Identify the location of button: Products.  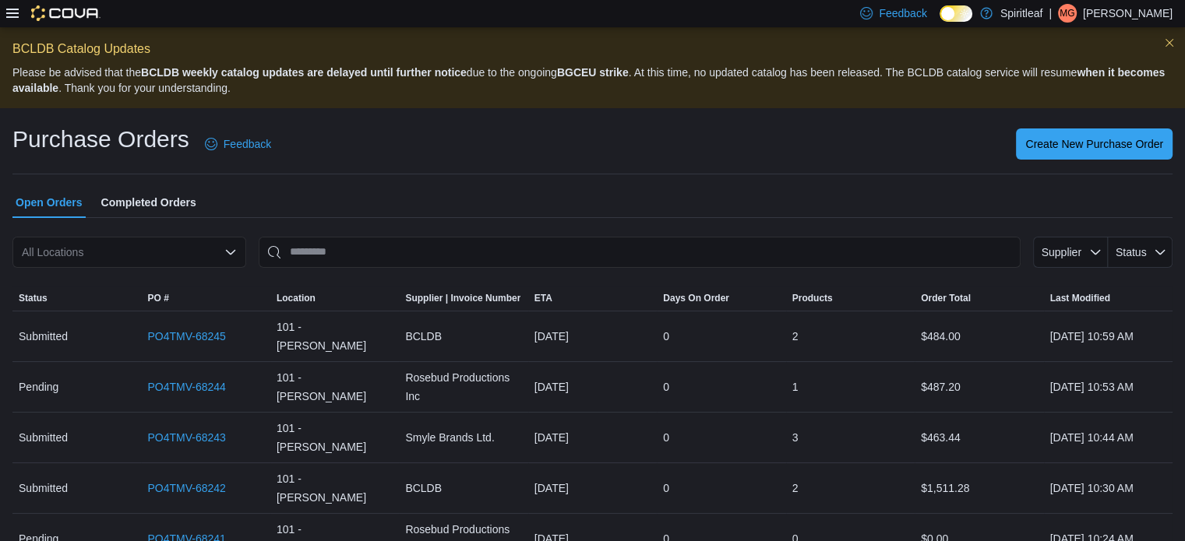
(850, 298).